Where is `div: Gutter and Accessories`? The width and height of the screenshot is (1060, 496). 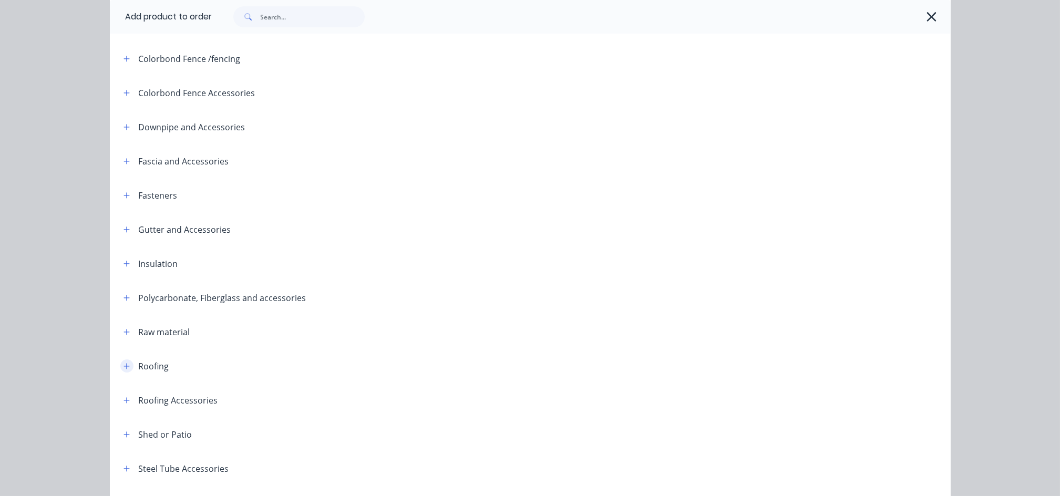
div: Gutter and Accessories is located at coordinates (185, 230).